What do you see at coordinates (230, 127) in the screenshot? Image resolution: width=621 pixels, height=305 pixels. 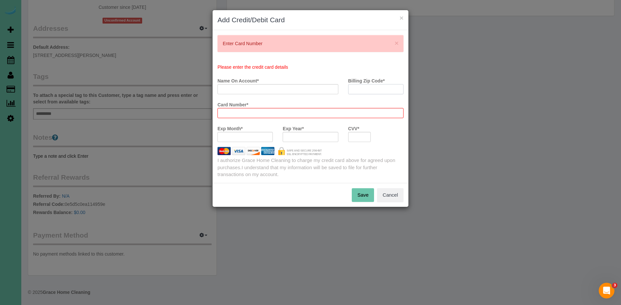 I see `label: Exp Month` at bounding box center [230, 127].